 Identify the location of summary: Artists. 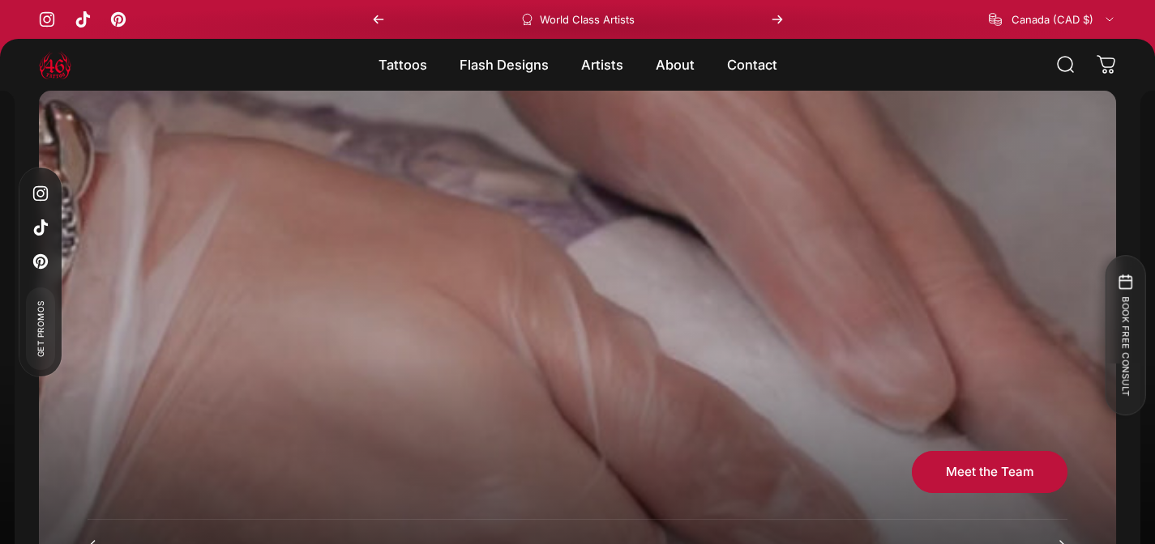
(602, 65).